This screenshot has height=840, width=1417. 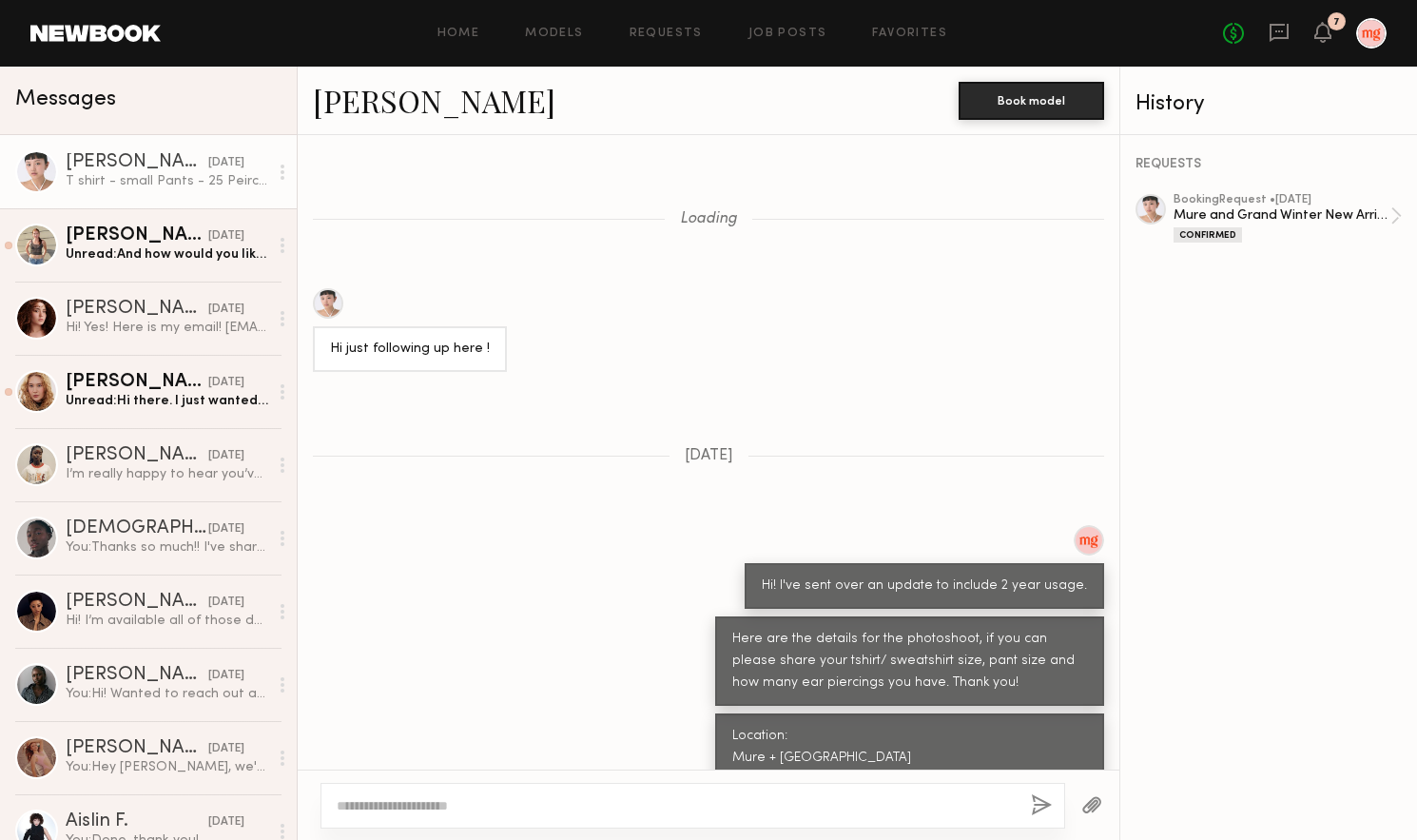 I want to click on div: I’m really happy to hear you’ve worked with Dreamland before! 😊 Thanks again for considering me f..., so click(x=166, y=474).